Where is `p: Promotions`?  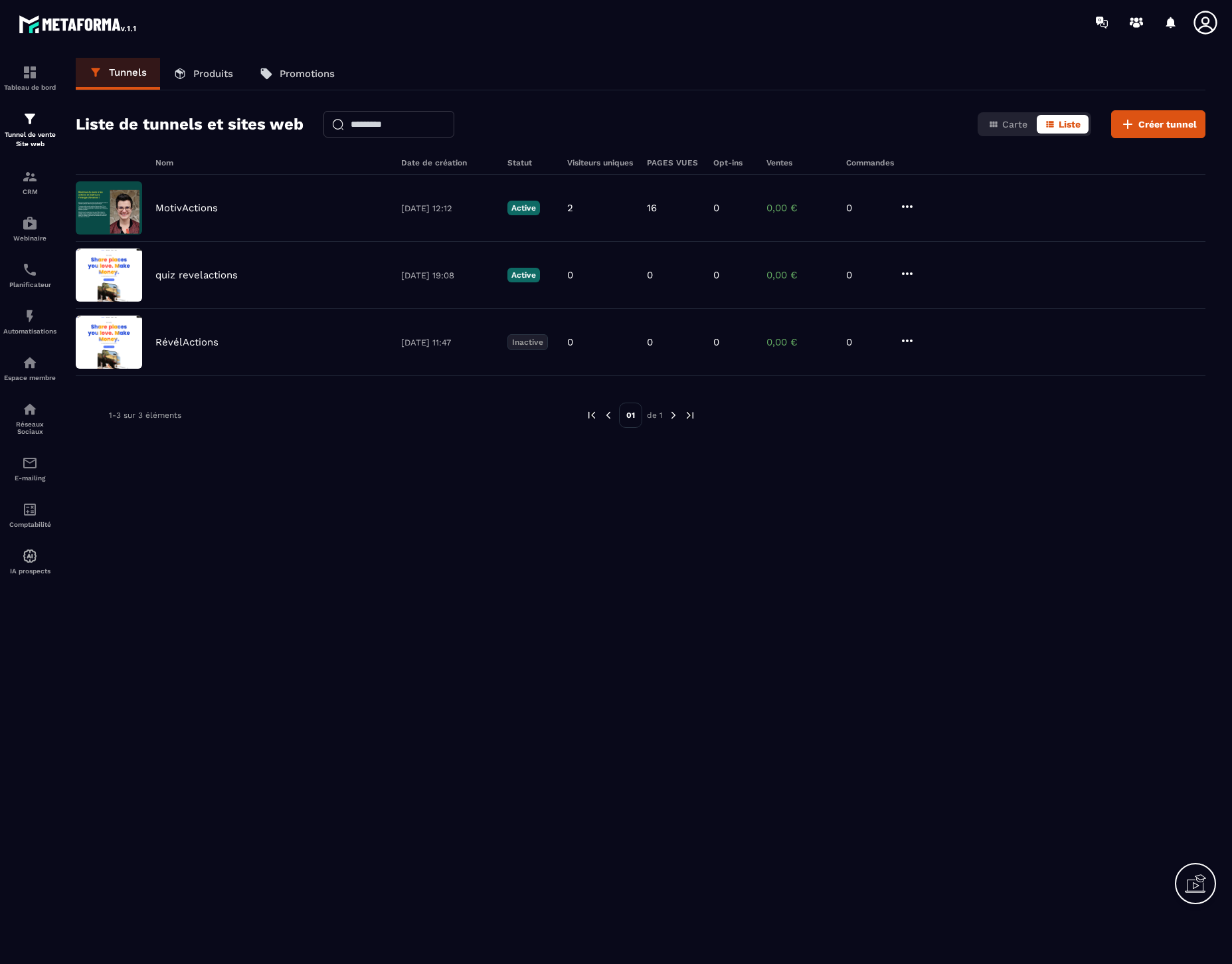
p: Promotions is located at coordinates (307, 74).